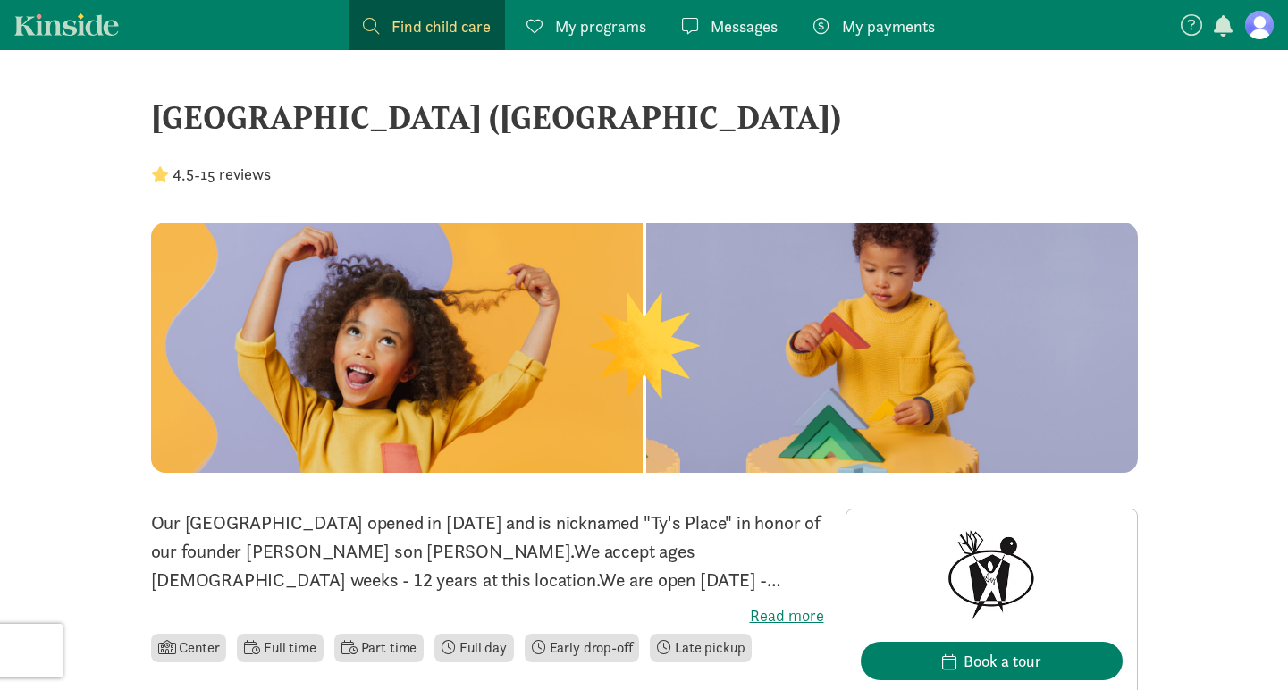 The width and height of the screenshot is (1288, 690). Describe the element at coordinates (1002, 660) in the screenshot. I see `div: Book a tour` at that location.